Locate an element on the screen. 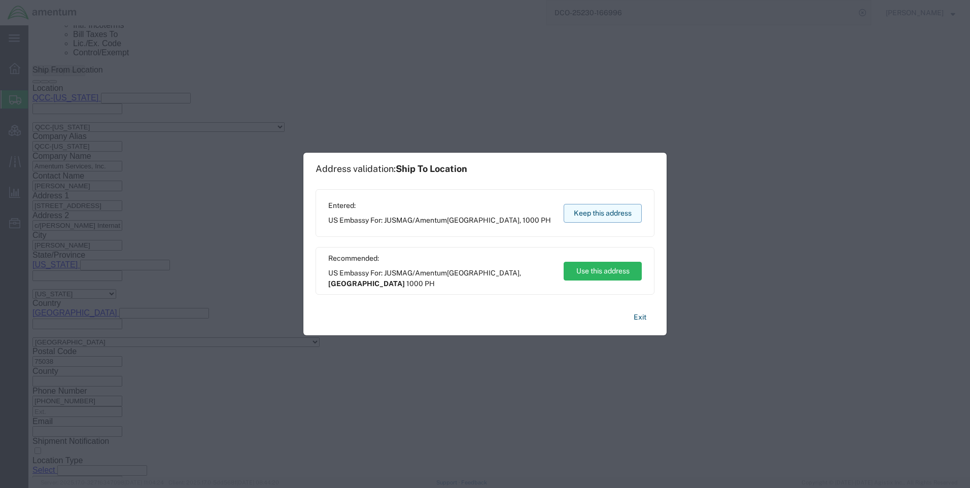 Image resolution: width=970 pixels, height=488 pixels. span: Ship To Location is located at coordinates (431, 168).